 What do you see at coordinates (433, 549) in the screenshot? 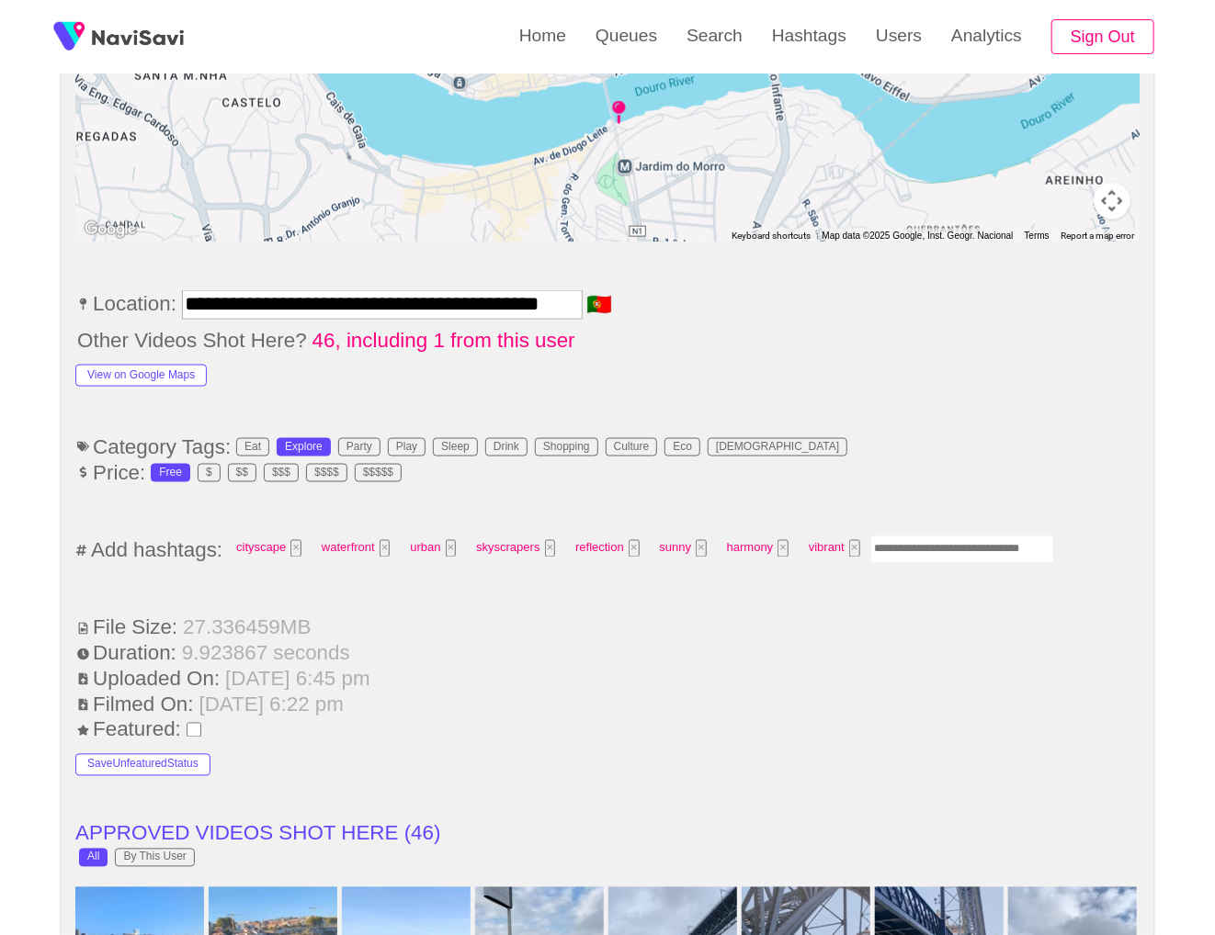
I see `span: urban` at bounding box center [433, 549].